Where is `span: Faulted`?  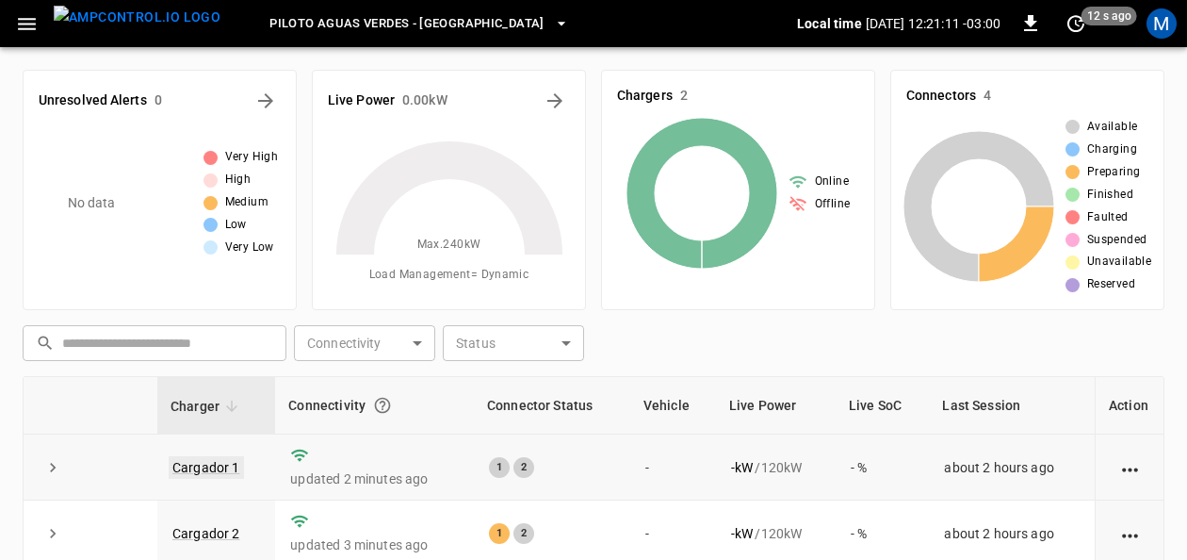 span: Faulted is located at coordinates (1108, 218).